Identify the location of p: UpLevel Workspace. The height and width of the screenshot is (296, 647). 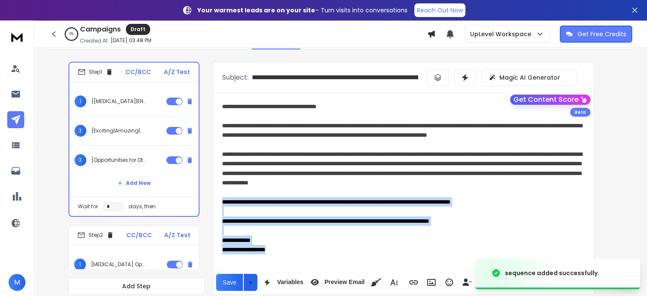
(502, 34).